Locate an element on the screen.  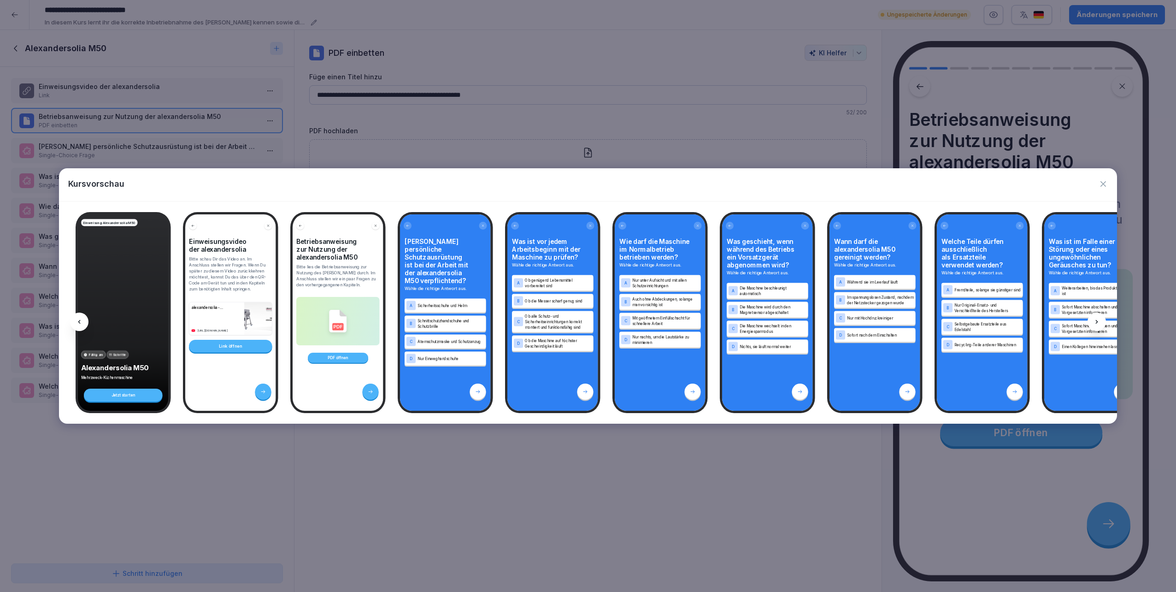
h4: Was ist im Falle einer Störung oder eines ungewöhnlichen Geräusches zu tun? is located at coordinates (1089, 253).